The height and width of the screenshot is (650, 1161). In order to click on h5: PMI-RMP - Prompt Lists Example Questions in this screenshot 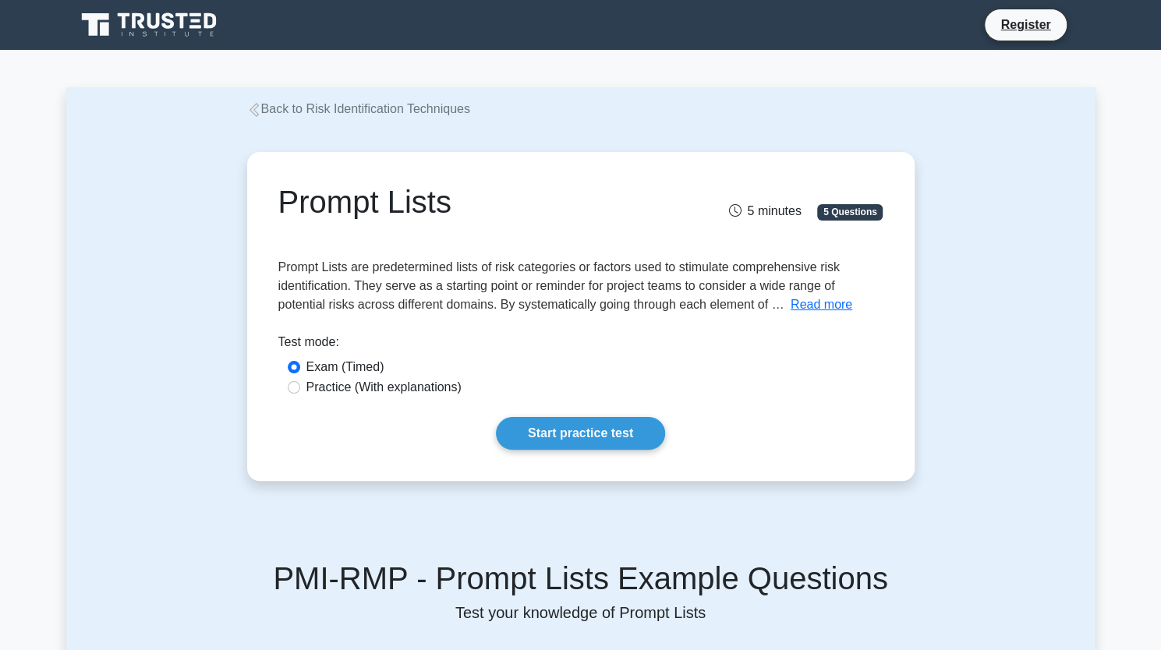, I will do `click(581, 578)`.